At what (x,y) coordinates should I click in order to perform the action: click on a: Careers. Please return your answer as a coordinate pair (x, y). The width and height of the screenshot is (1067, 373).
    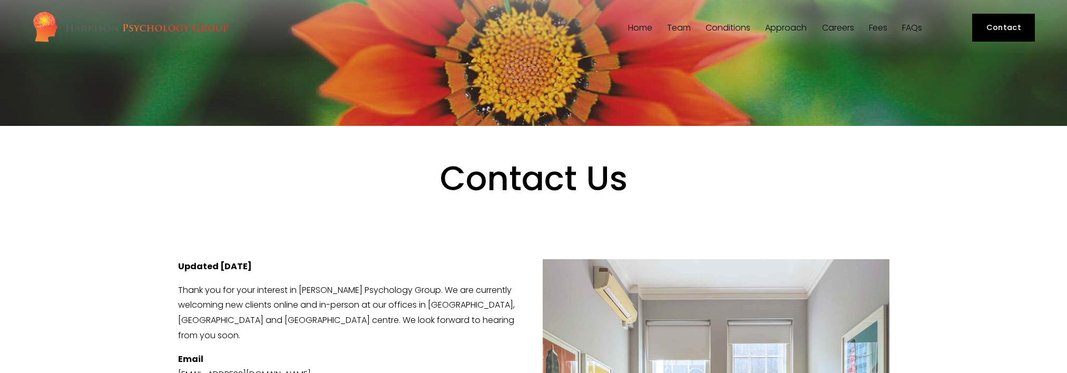
    Looking at the image, I should click on (838, 27).